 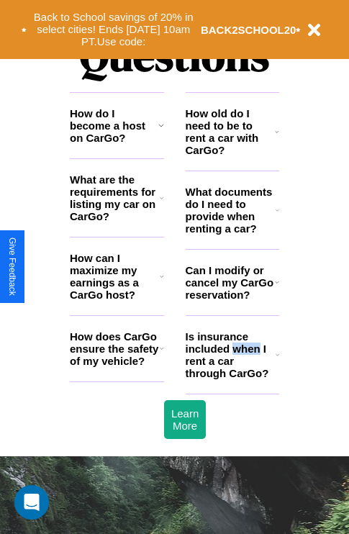 What do you see at coordinates (32, 502) in the screenshot?
I see `div: Open Intercom Messenger` at bounding box center [32, 502].